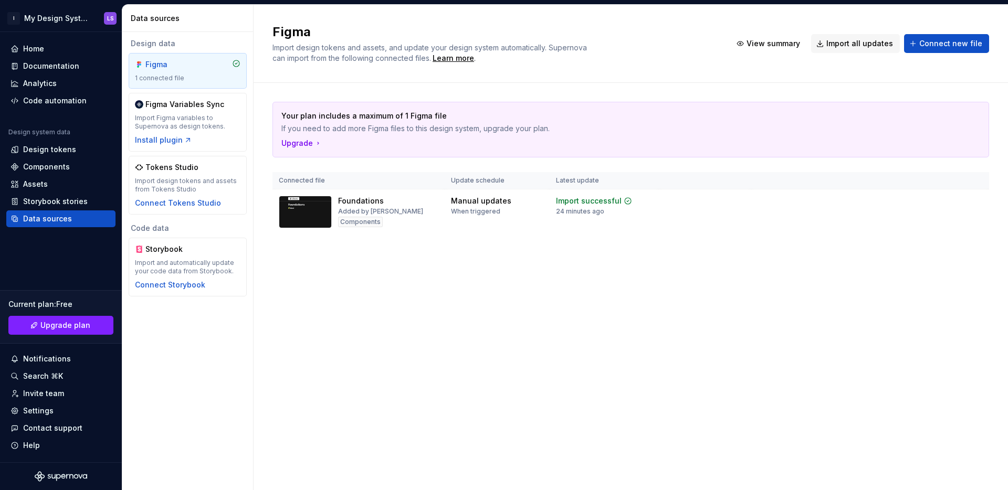 The height and width of the screenshot is (490, 1008). What do you see at coordinates (61, 66) in the screenshot?
I see `a: Documentation` at bounding box center [61, 66].